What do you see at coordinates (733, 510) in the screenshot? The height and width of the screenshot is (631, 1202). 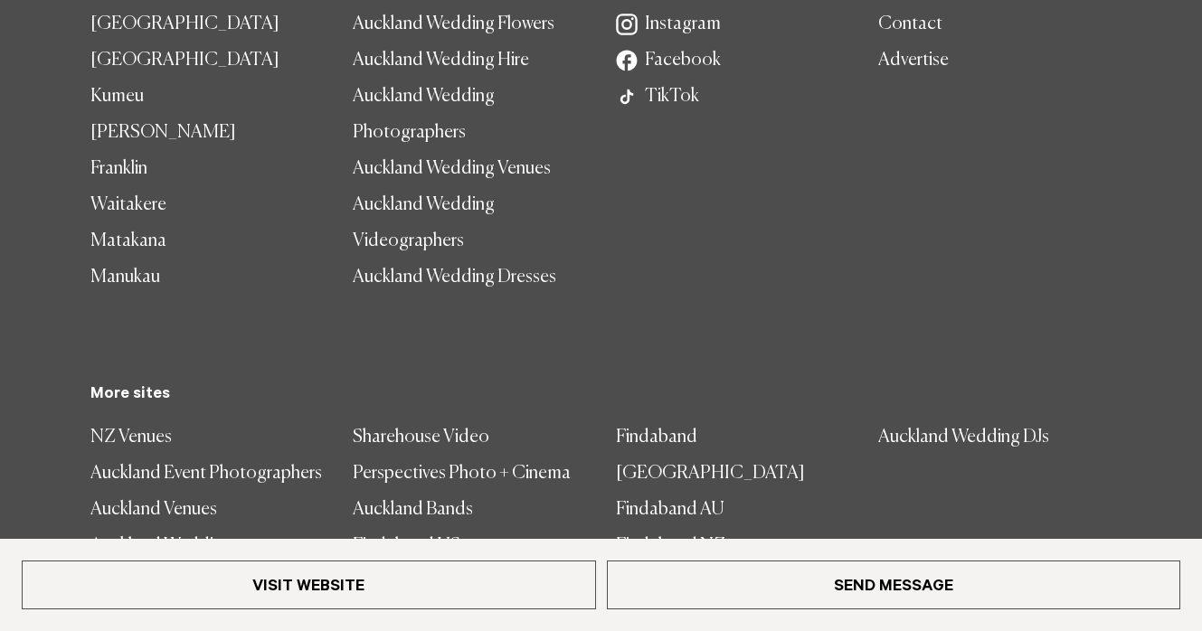 I see `a: Findaband AU` at bounding box center [733, 510].